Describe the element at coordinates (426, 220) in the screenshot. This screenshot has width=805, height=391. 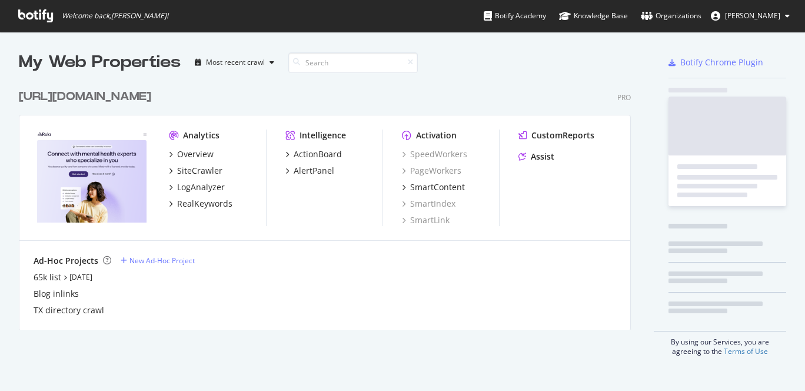
I see `div: SmartLink` at that location.